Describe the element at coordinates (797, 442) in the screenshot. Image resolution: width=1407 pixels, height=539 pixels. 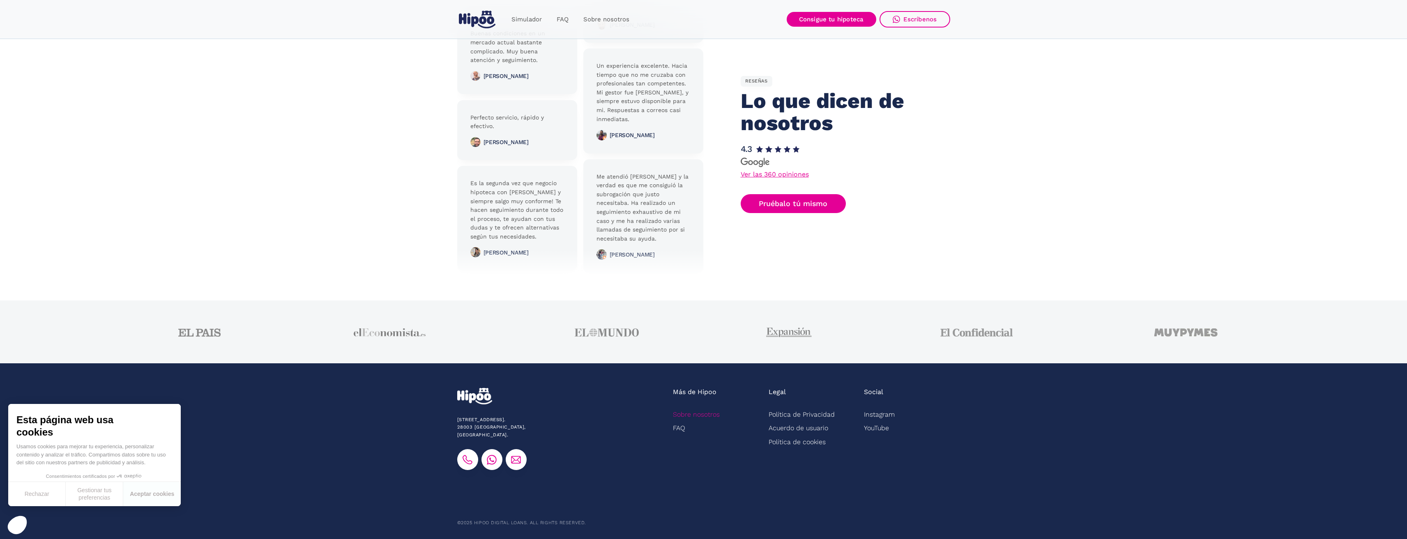
I see `a: Política de cookies` at that location.